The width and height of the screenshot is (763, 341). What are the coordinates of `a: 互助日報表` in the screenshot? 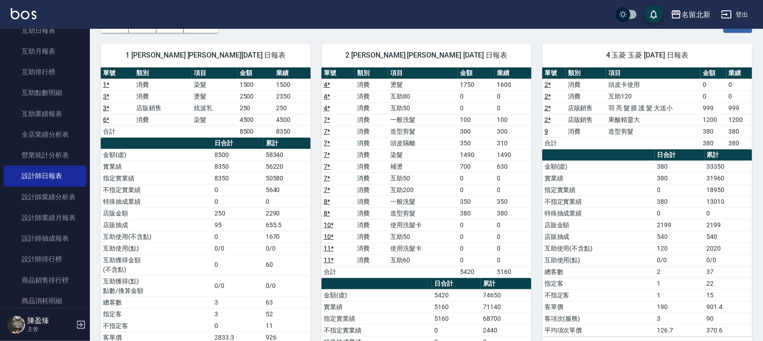 It's located at (45, 31).